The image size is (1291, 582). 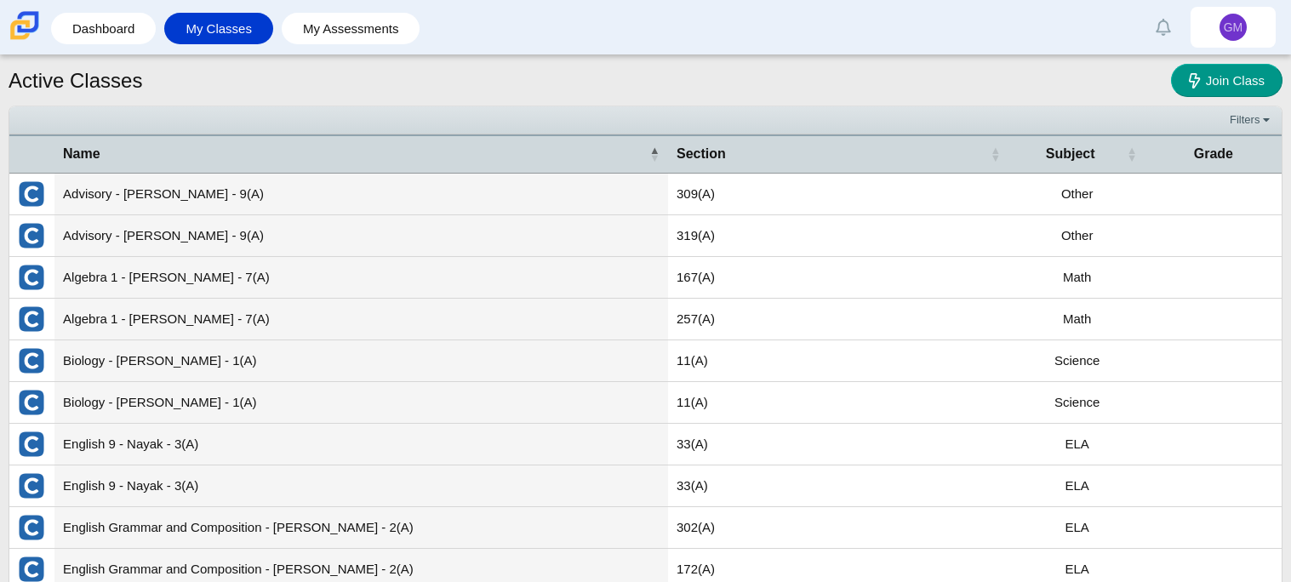 I want to click on td: 257(A), so click(x=838, y=319).